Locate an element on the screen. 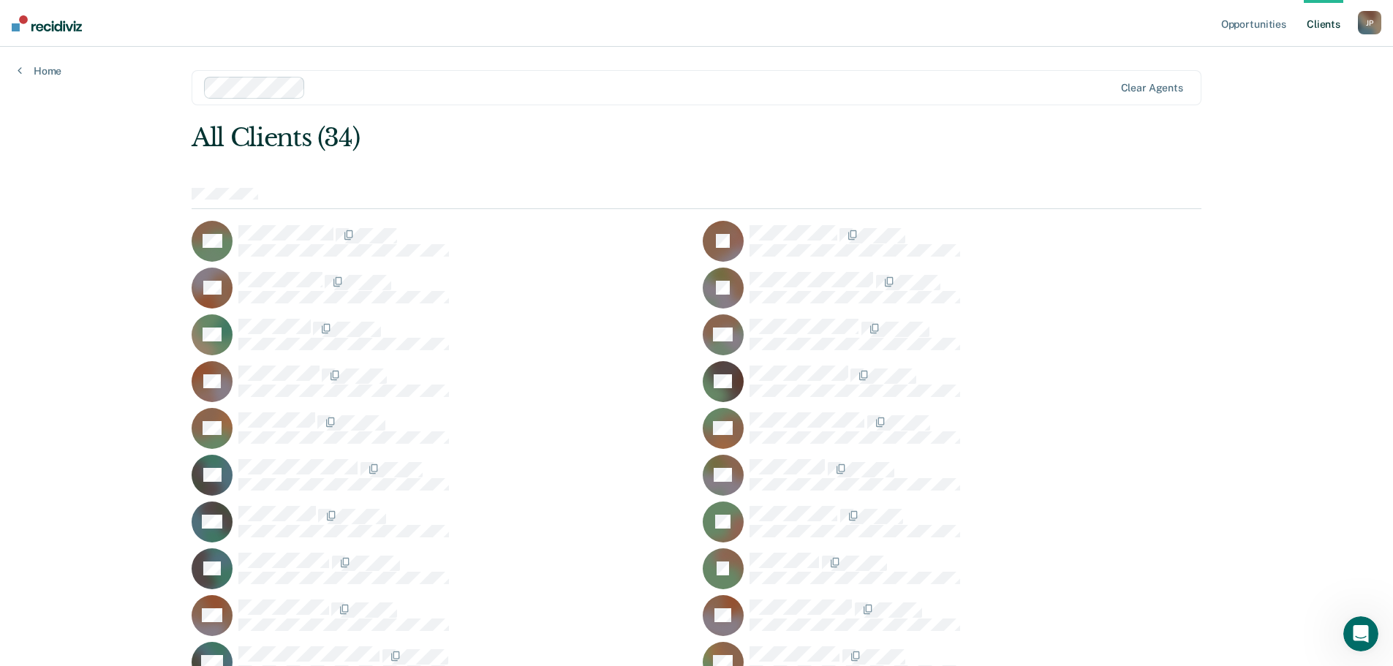 Image resolution: width=1393 pixels, height=666 pixels. div: All Clients (34) is located at coordinates (595, 137).